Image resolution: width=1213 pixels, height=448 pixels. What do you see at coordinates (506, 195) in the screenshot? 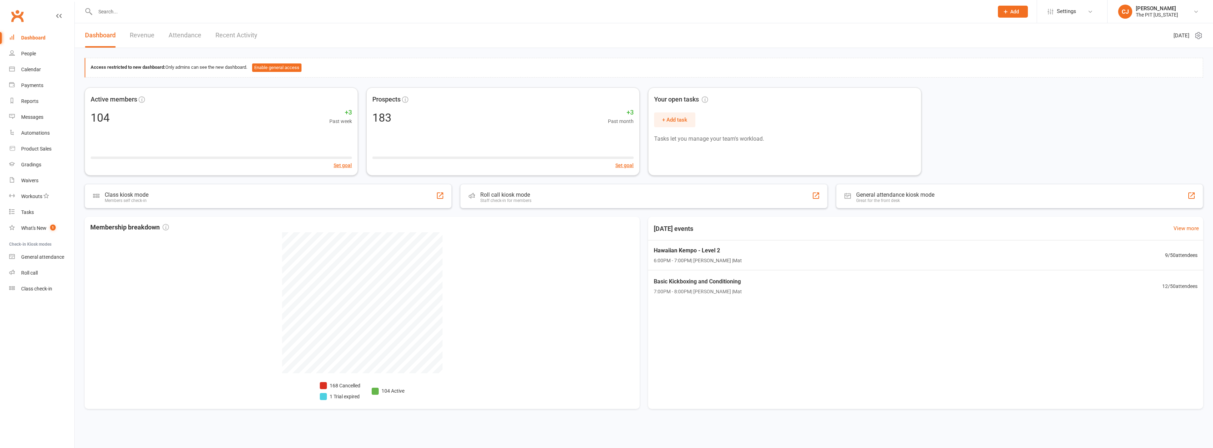
I see `div: Roll call kiosk mode` at bounding box center [506, 195].